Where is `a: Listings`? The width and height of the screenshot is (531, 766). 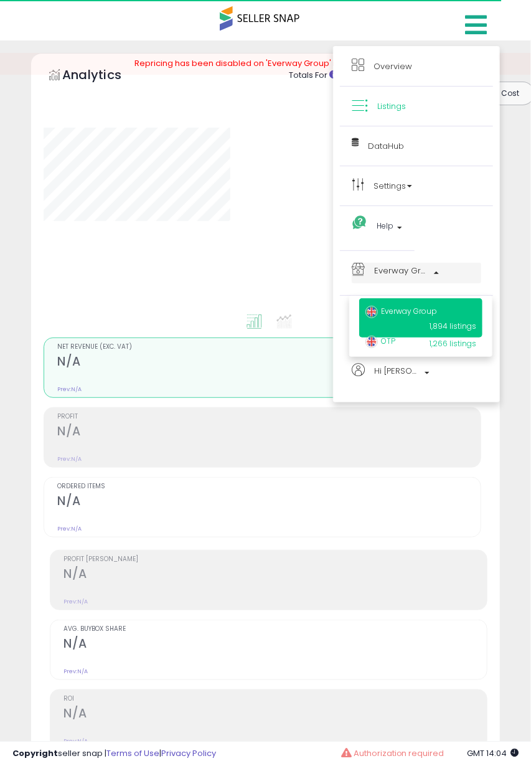
a: Listings is located at coordinates (417, 106).